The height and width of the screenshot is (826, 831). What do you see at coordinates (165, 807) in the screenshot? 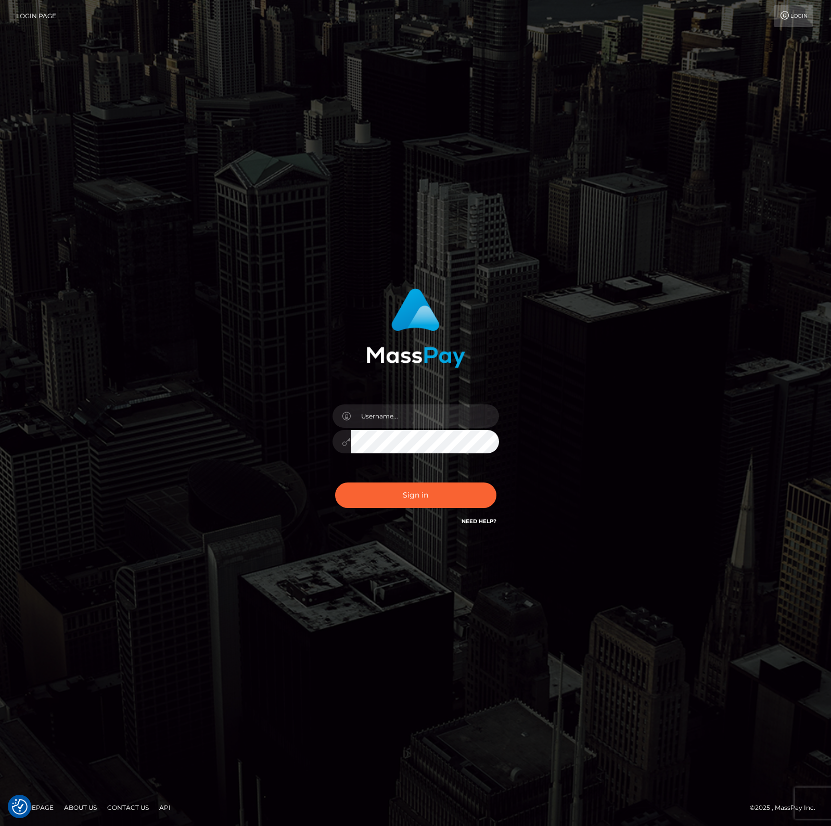
I see `a: API` at bounding box center [165, 807].